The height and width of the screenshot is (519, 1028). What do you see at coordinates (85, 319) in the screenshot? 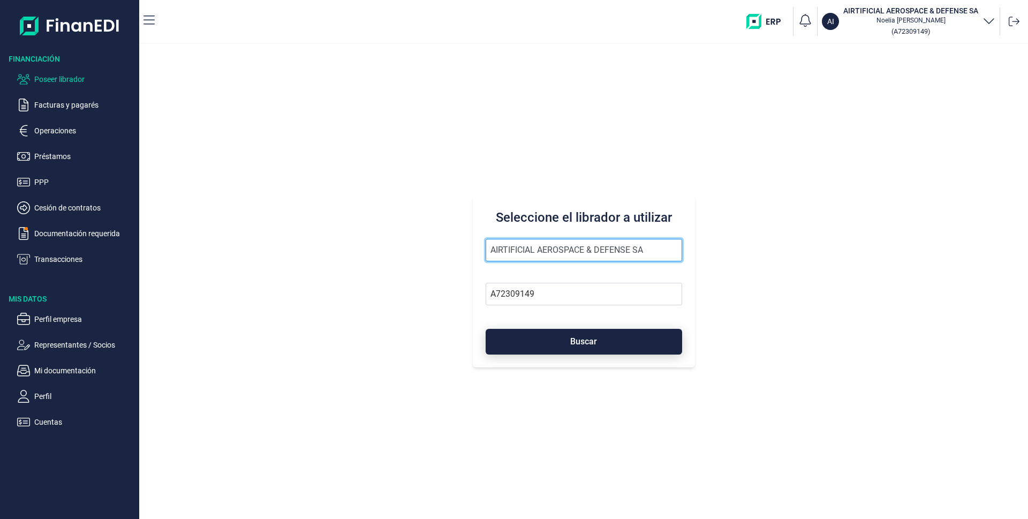
I see `p: Perfil empresa` at bounding box center [85, 319].